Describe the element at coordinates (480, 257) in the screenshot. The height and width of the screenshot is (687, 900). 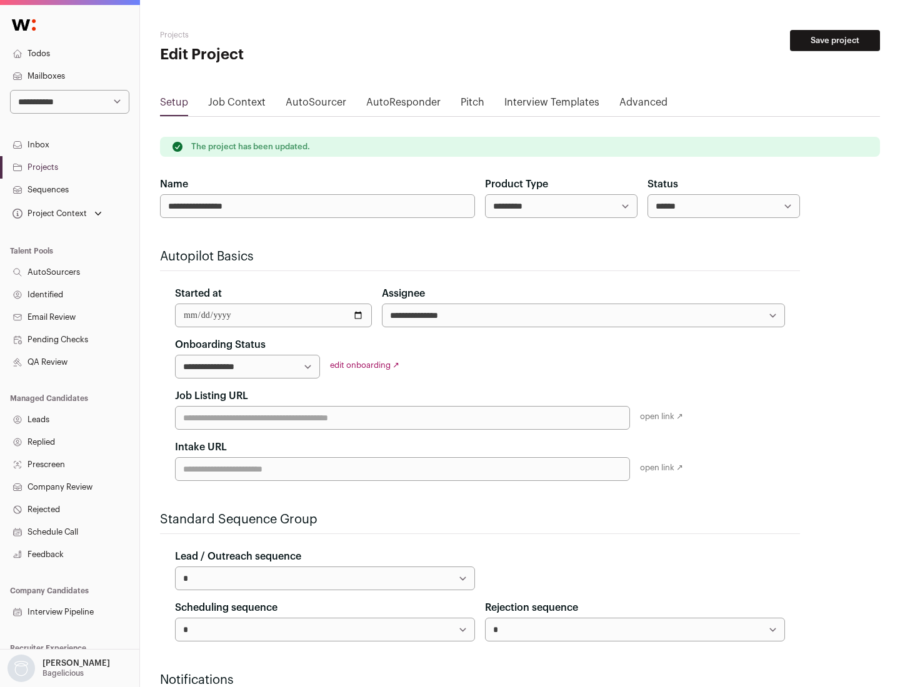
I see `h2: Autopilot Basics` at that location.